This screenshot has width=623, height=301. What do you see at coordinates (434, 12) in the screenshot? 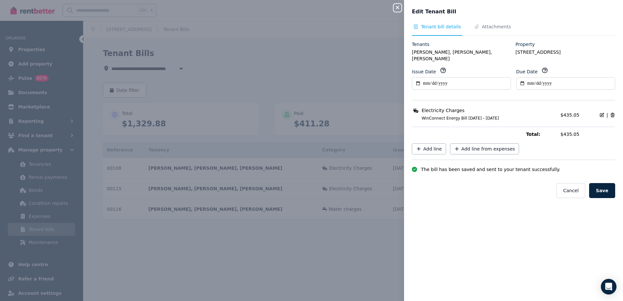
I see `span: Edit Tenant Bill` at bounding box center [434, 12].